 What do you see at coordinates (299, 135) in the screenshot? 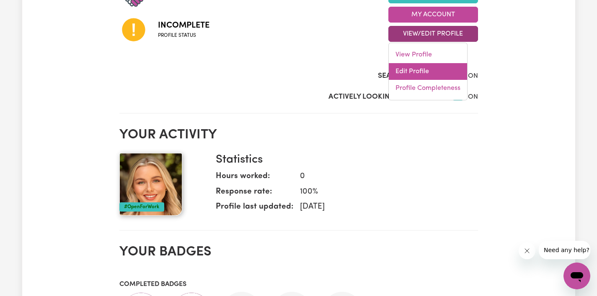
I see `h2: Your activity` at bounding box center [299, 135].